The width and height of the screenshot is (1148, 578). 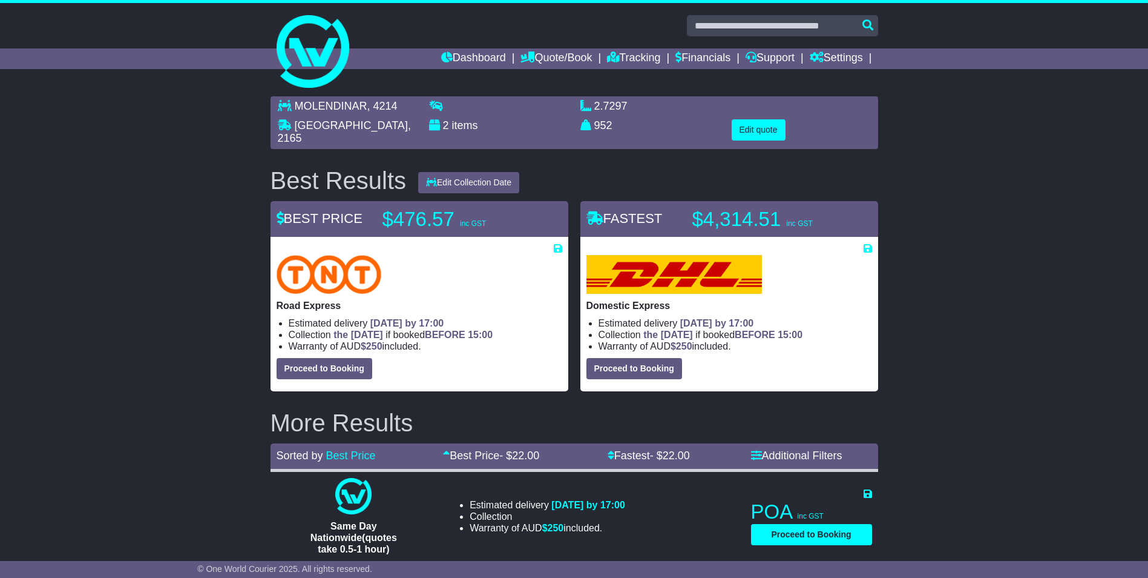 I want to click on span: Same Day Nationwide(quotes take 0.5-1 hour), so click(x=354, y=537).